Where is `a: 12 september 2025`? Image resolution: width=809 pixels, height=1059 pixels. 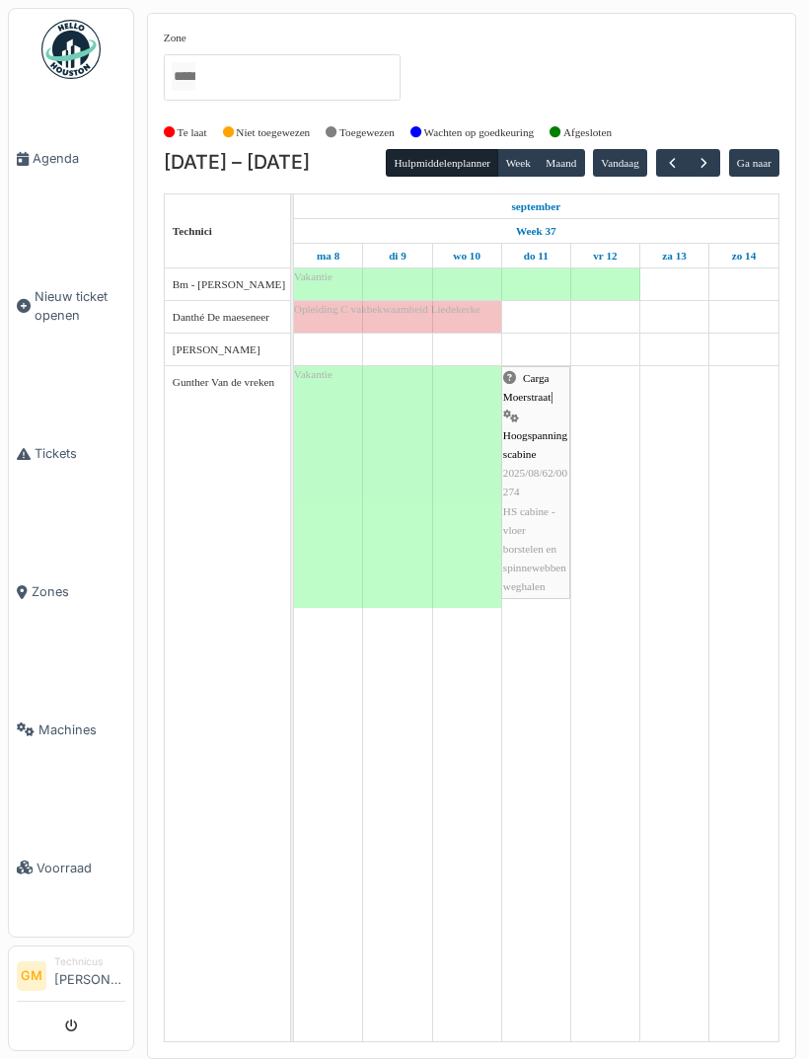
a: 12 september 2025 is located at coordinates (605, 256).